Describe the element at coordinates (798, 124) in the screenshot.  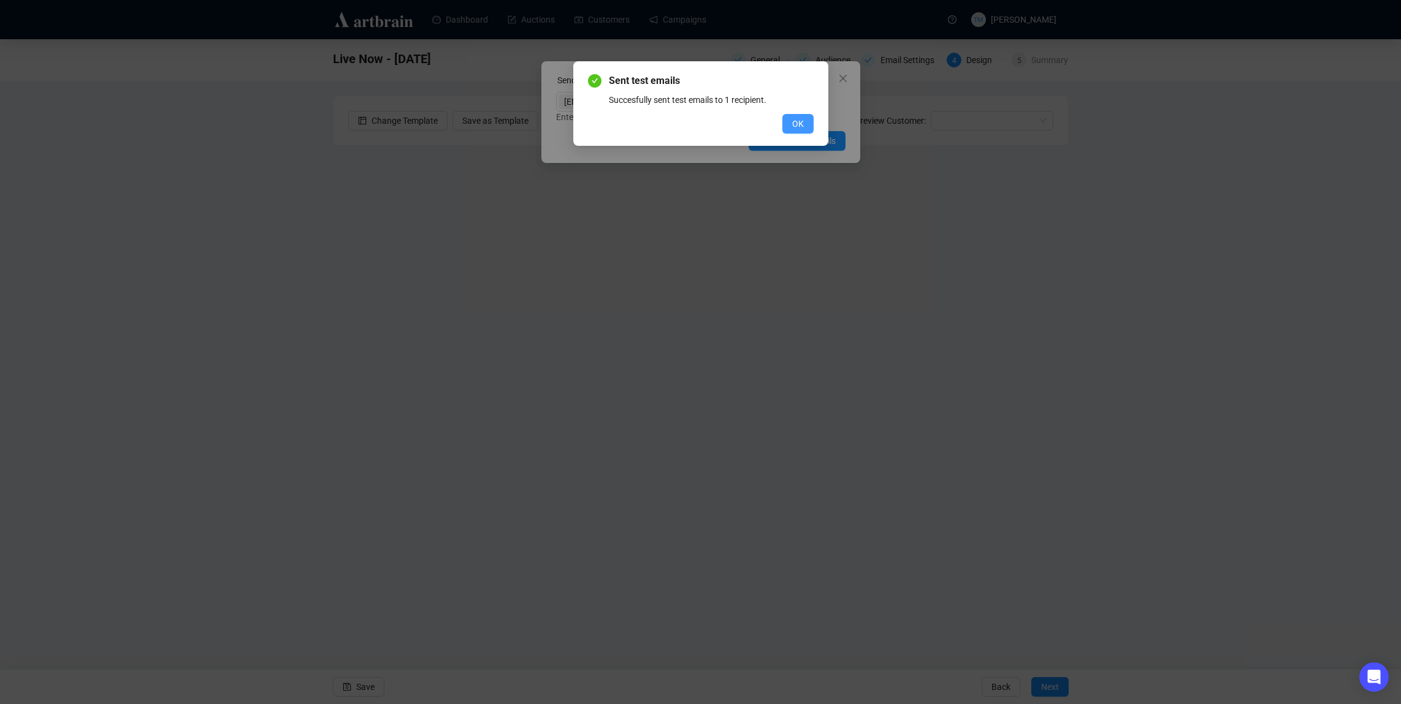
I see `span: OK` at that location.